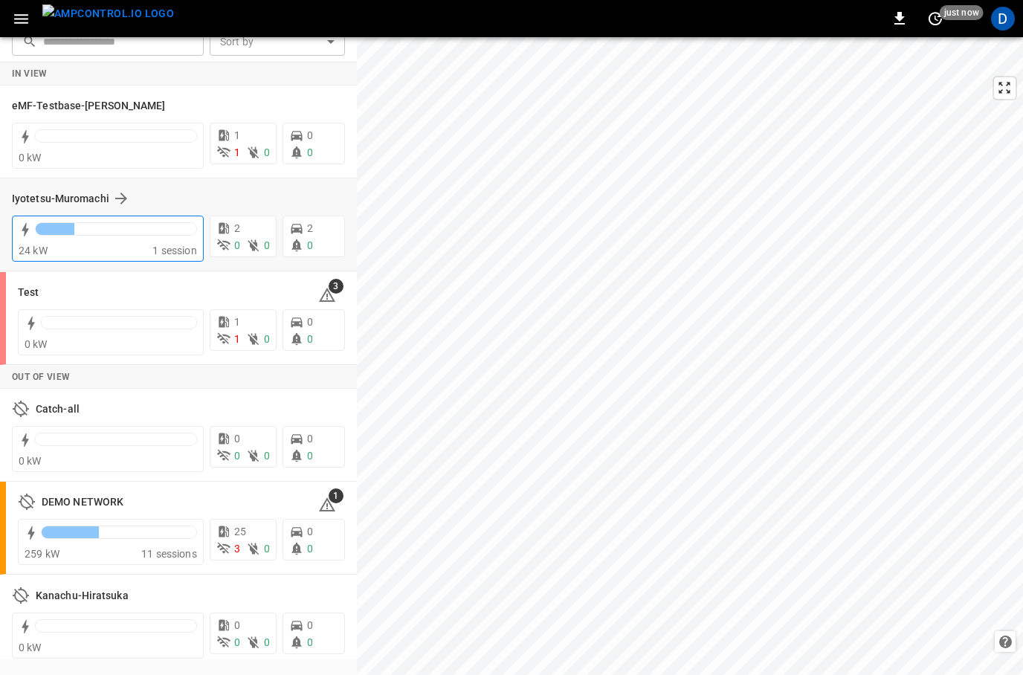 This screenshot has width=1023, height=675. I want to click on span: 25, so click(240, 531).